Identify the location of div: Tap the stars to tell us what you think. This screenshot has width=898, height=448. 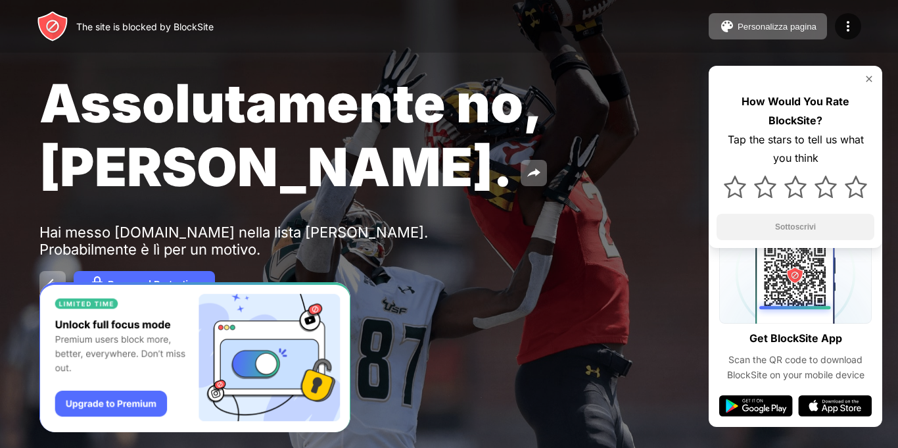
(795, 149).